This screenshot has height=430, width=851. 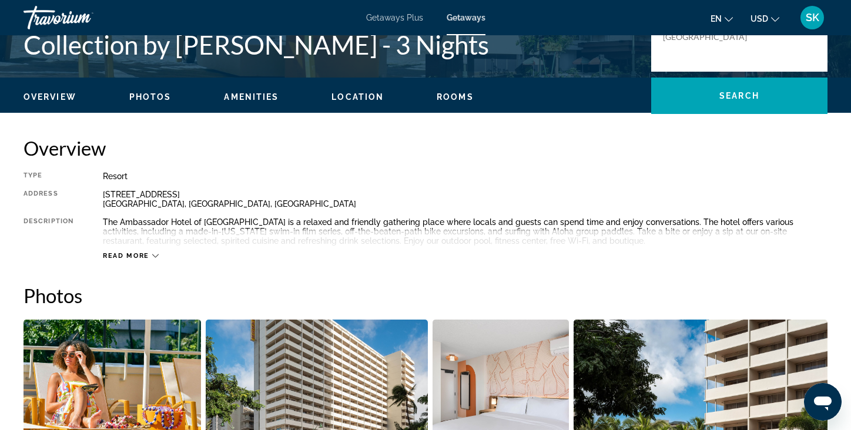 What do you see at coordinates (466, 18) in the screenshot?
I see `a: Getaways` at bounding box center [466, 18].